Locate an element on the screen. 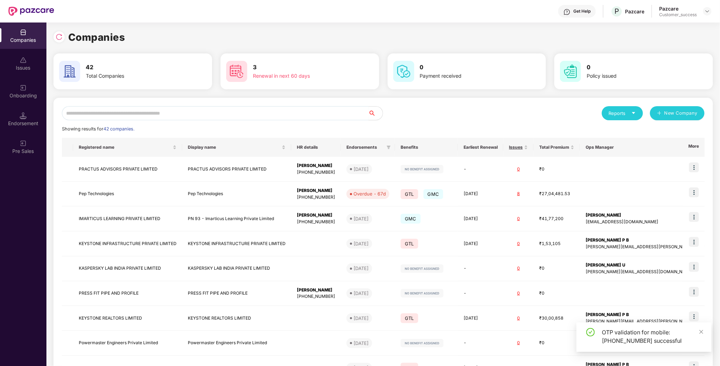  div: 8 is located at coordinates (518, 194).